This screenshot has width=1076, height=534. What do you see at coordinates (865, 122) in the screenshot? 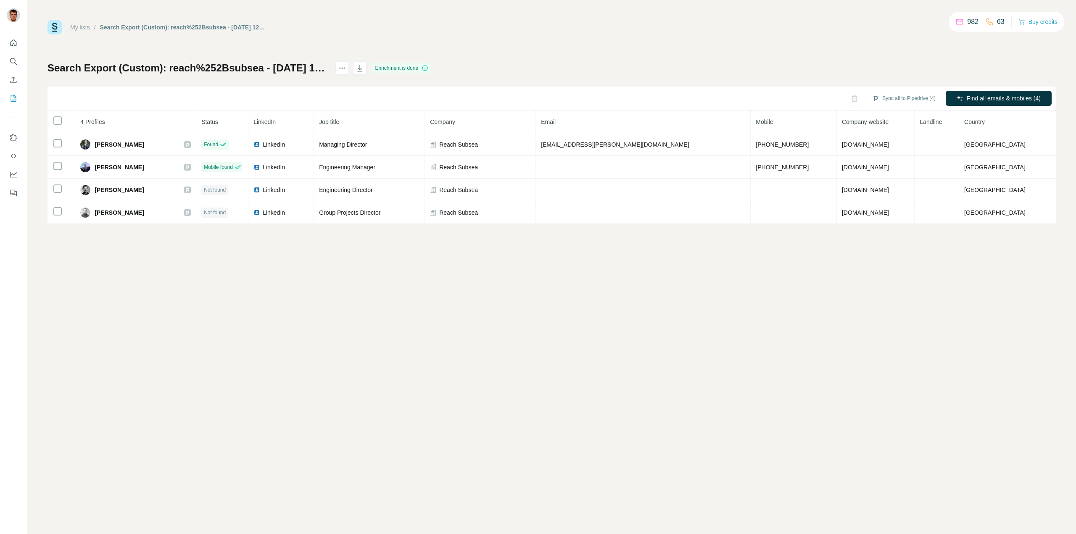
I see `span: Company website` at bounding box center [865, 122].